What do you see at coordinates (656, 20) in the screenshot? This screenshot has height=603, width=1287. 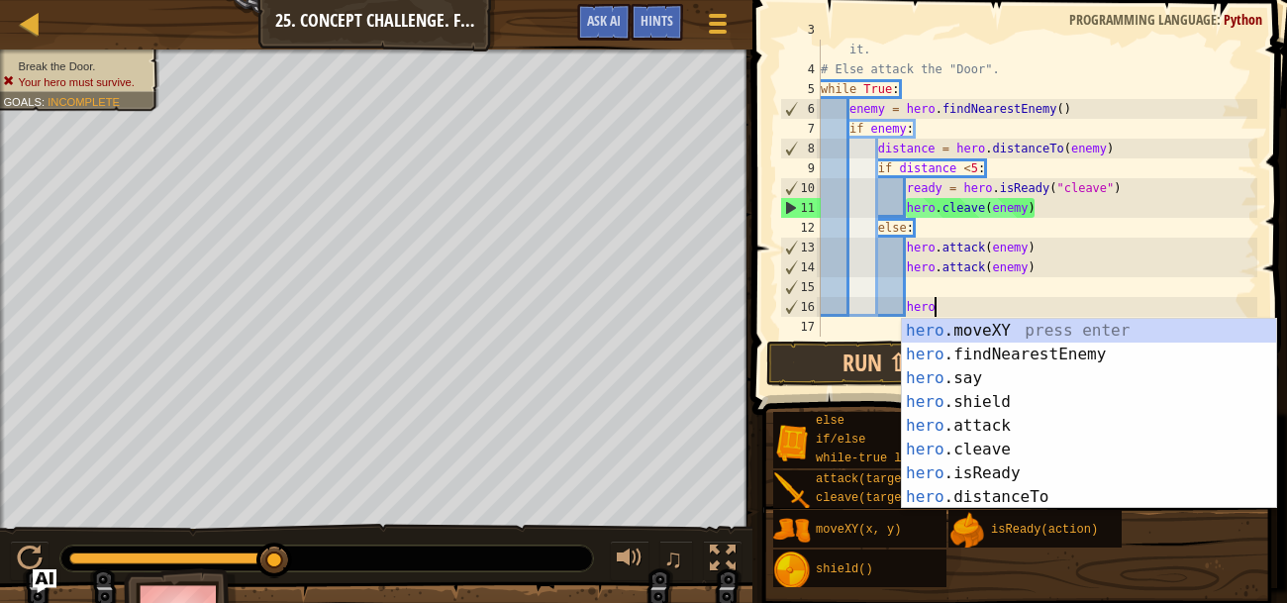 I see `span: Hints` at bounding box center [656, 20].